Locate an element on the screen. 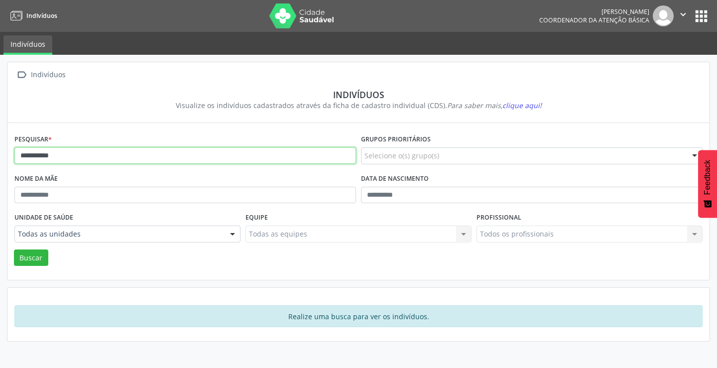  label: Grupos prioritários is located at coordinates (396, 139).